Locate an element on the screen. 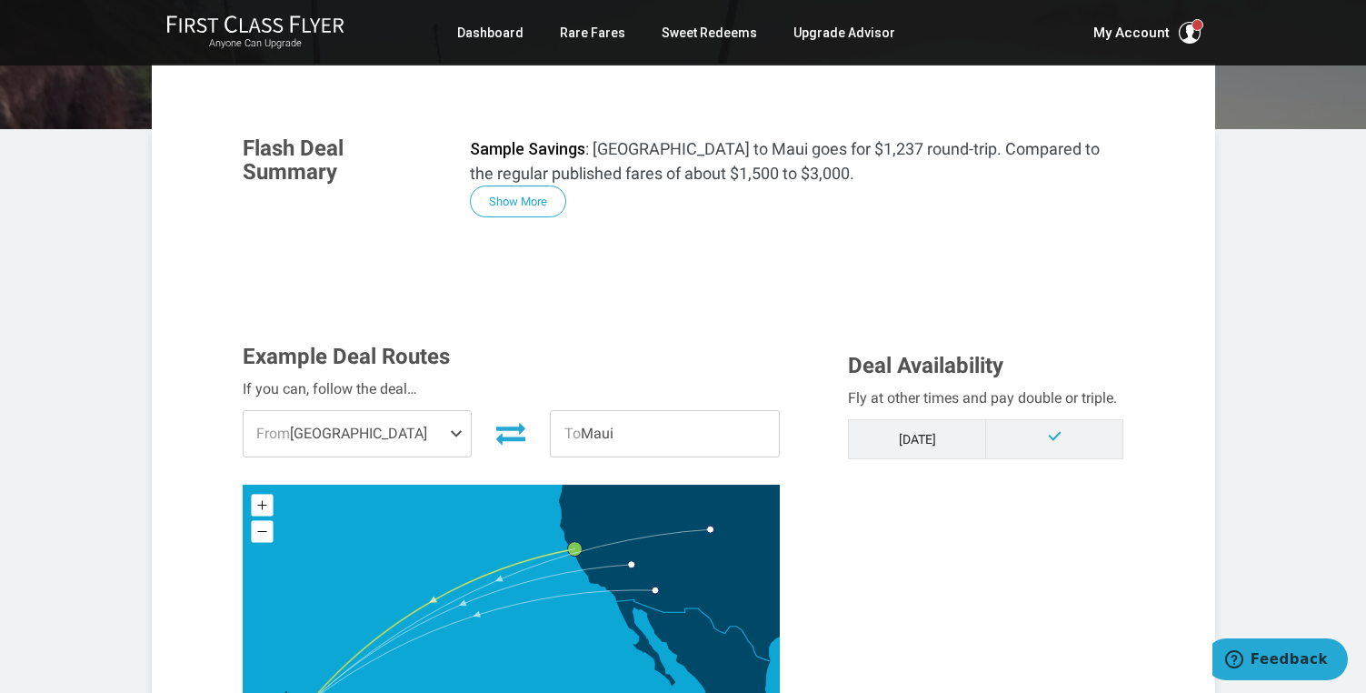  span: From is located at coordinates (273, 433).